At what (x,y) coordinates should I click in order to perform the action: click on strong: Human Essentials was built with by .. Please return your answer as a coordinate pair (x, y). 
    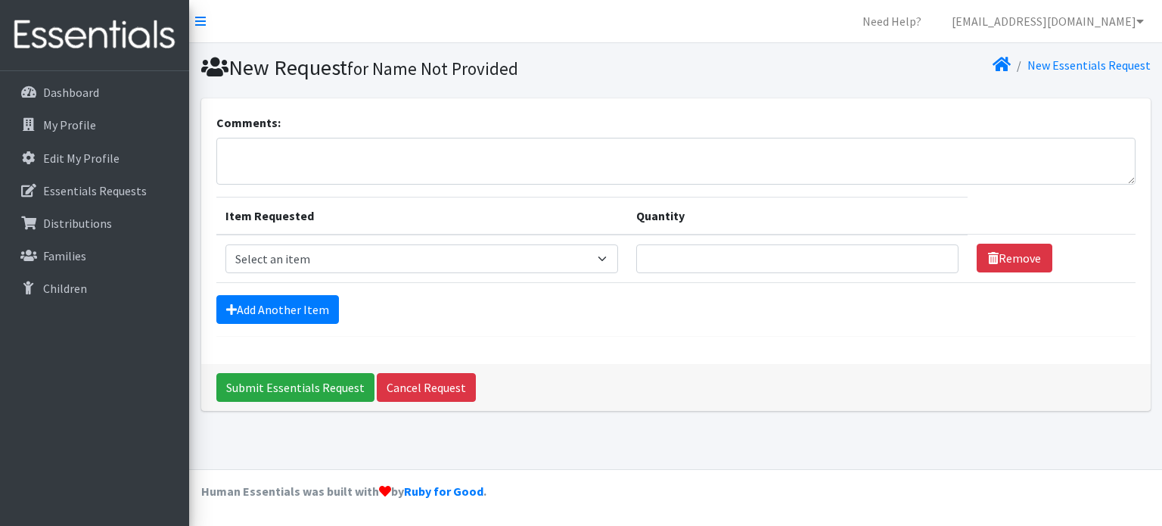
    Looking at the image, I should click on (343, 491).